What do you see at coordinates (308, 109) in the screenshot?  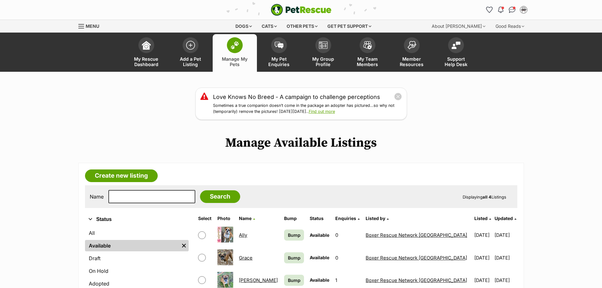 I see `p: Sometimes a true companion doesn’t come in the package an adopter has pictured…so why not (tempor...` at bounding box center [308, 109].